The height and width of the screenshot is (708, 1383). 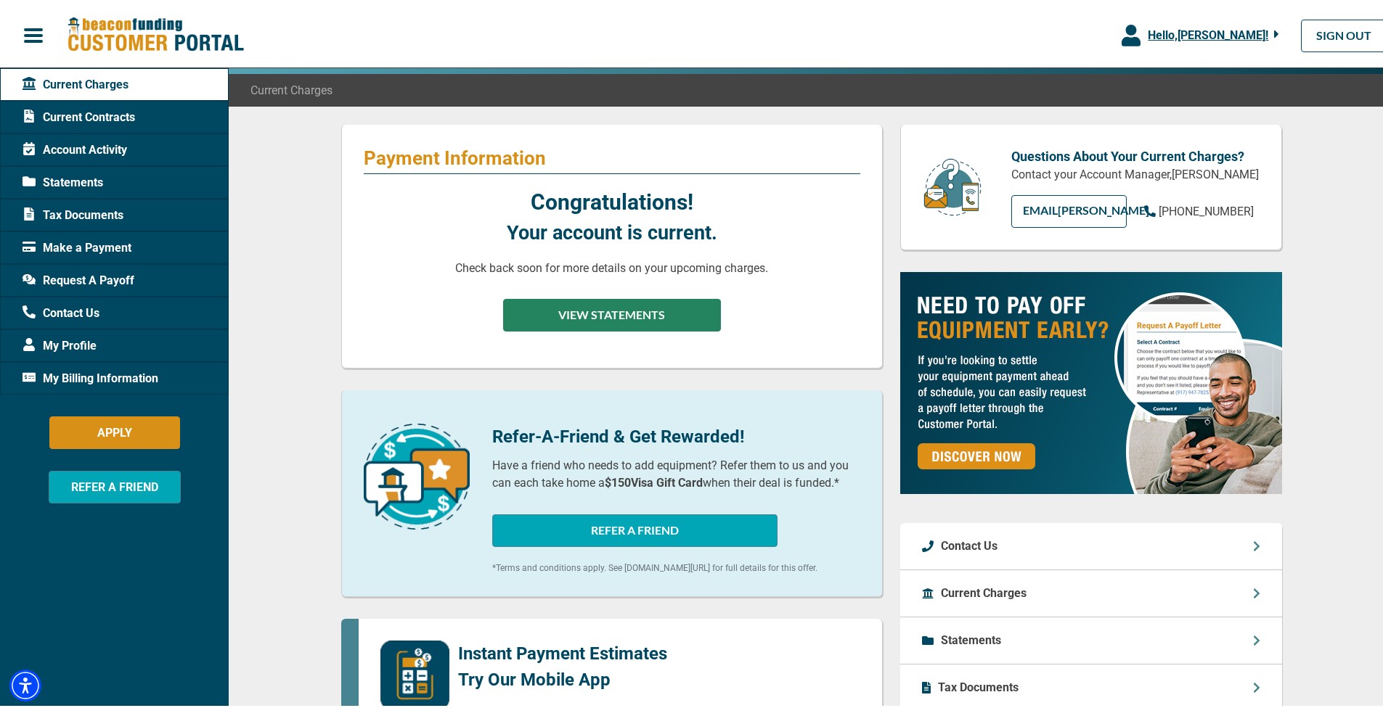 What do you see at coordinates (61, 311) in the screenshot?
I see `span: Contact Us` at bounding box center [61, 311].